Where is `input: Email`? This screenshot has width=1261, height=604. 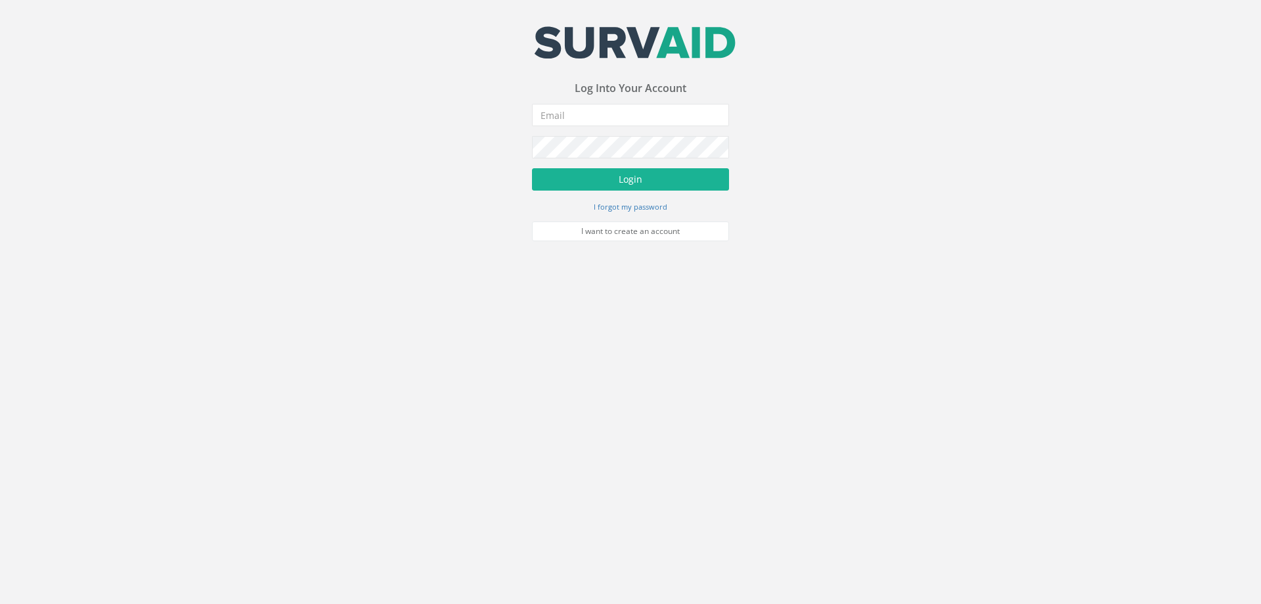
input: Email is located at coordinates (631, 115).